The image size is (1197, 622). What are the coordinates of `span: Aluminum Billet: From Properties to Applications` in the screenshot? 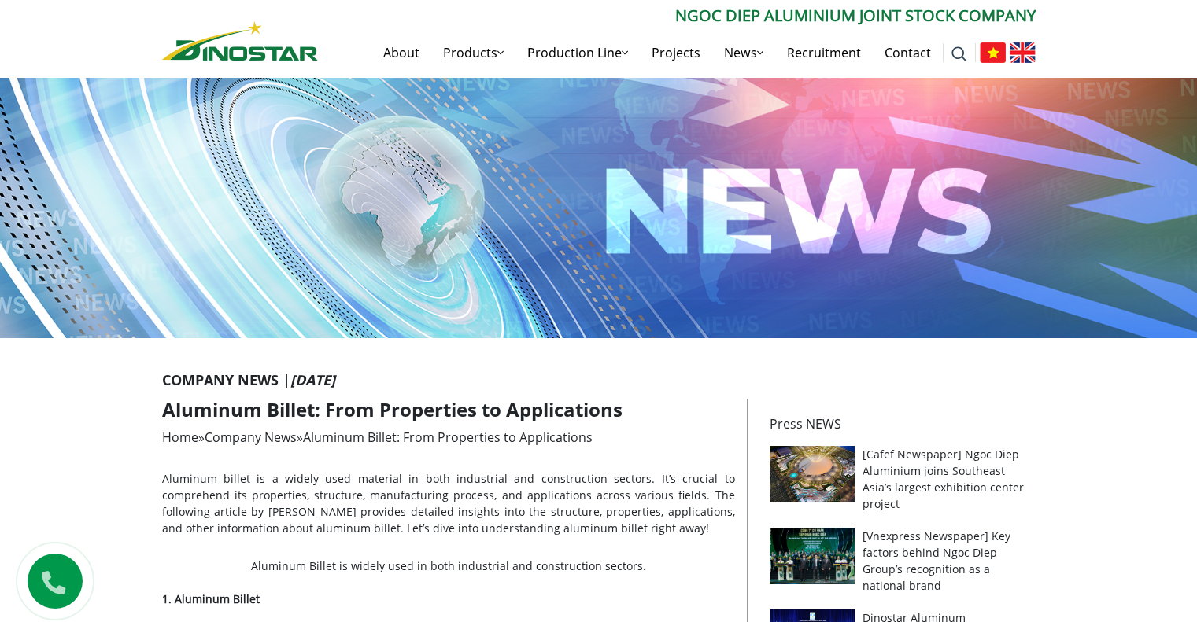 It's located at (448, 438).